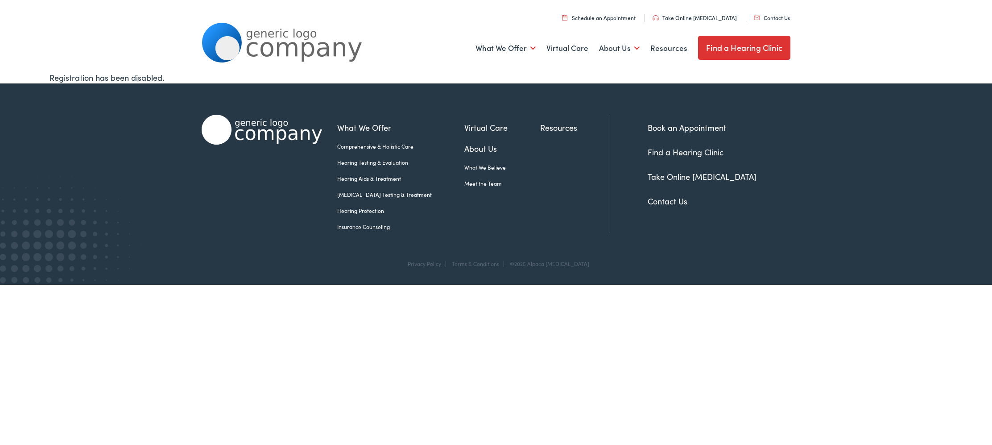 The image size is (992, 445). Describe the element at coordinates (476, 263) in the screenshot. I see `a: Terms & Conditions` at that location.